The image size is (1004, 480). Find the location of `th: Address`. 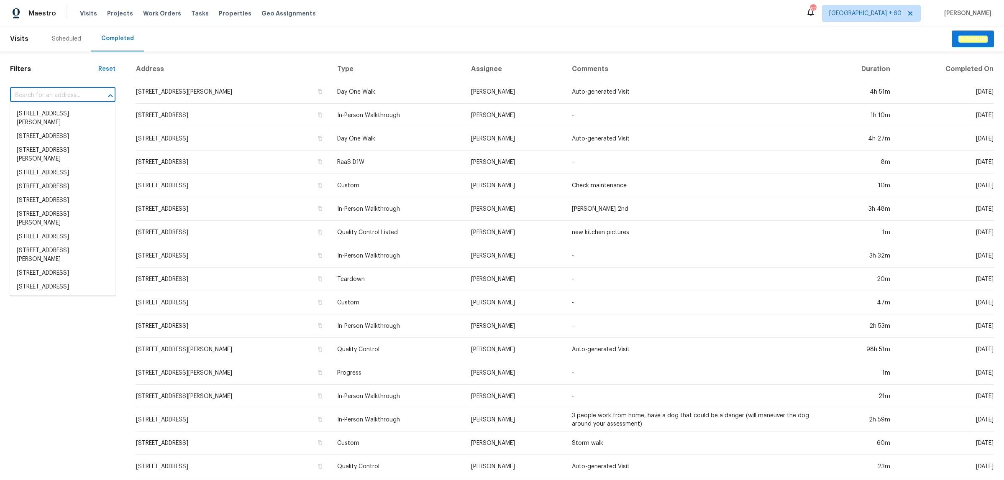

th: Address is located at coordinates (233, 69).